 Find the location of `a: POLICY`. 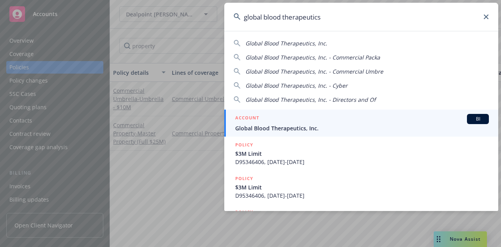

a: POLICY is located at coordinates (361, 221).